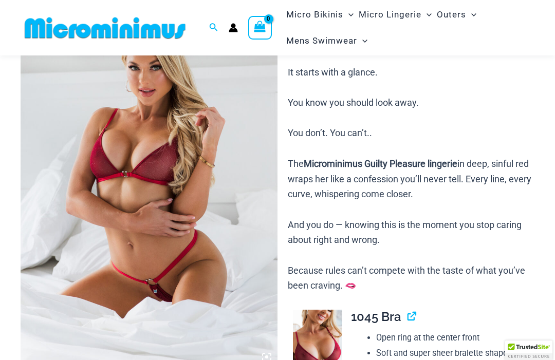 Image resolution: width=555 pixels, height=360 pixels. Describe the element at coordinates (214, 28) in the screenshot. I see `a: Search icon link` at that location.